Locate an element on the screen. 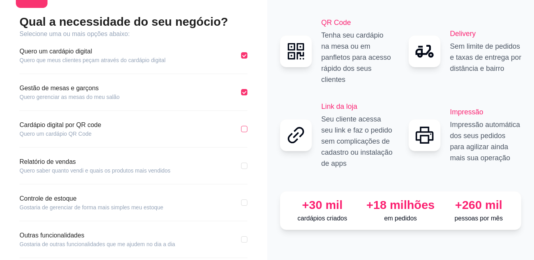 The height and width of the screenshot is (260, 534). article: Outras funcionalidades is located at coordinates (97, 236).